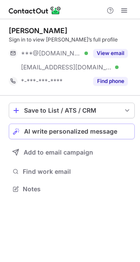 The height and width of the screenshot is (262, 140). I want to click on button: Add to email campaign, so click(72, 153).